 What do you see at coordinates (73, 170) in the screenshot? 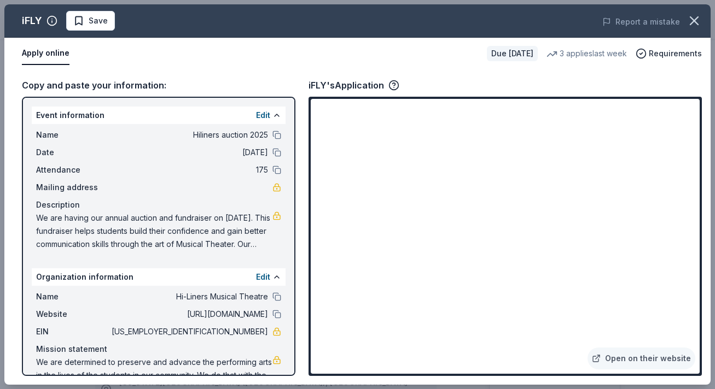
I see `span: Attendance` at bounding box center [73, 170].